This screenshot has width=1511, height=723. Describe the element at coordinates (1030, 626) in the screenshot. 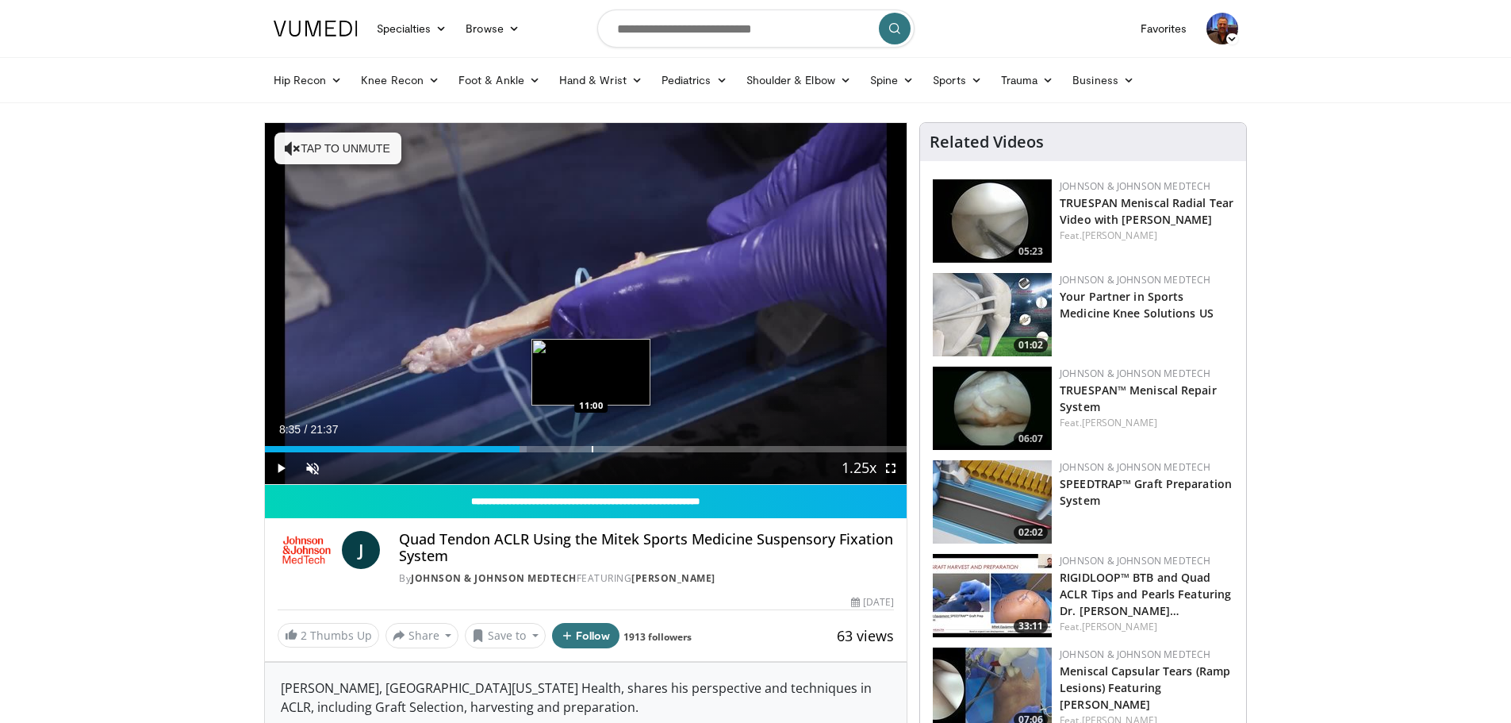

I see `span: 33:11` at that location.